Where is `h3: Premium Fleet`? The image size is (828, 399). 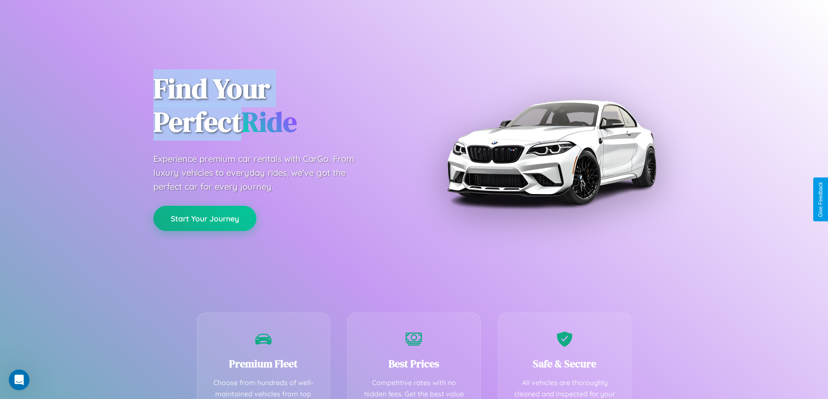 h3: Premium Fleet is located at coordinates (263, 364).